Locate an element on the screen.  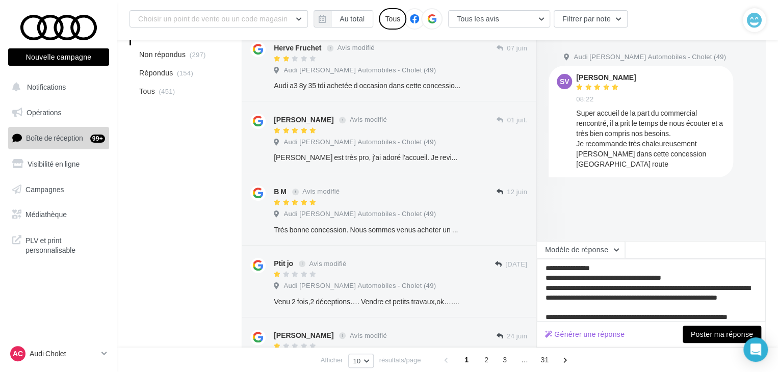
span: AC is located at coordinates (18, 354).